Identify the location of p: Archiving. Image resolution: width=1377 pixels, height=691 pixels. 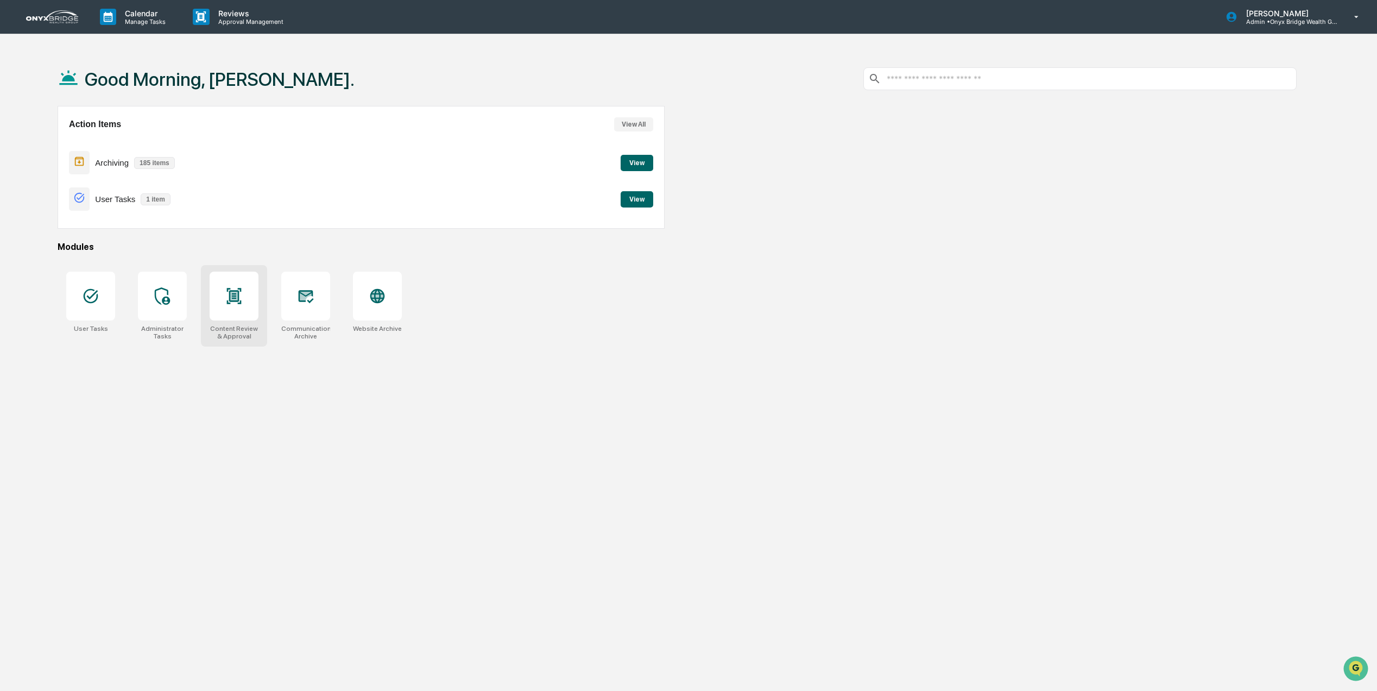
(112, 162).